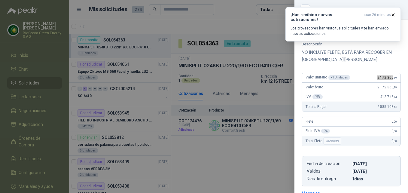 The height and width of the screenshot is (193, 408). Describe the element at coordinates (325, 131) in the screenshot. I see `div: 0 %` at that location.